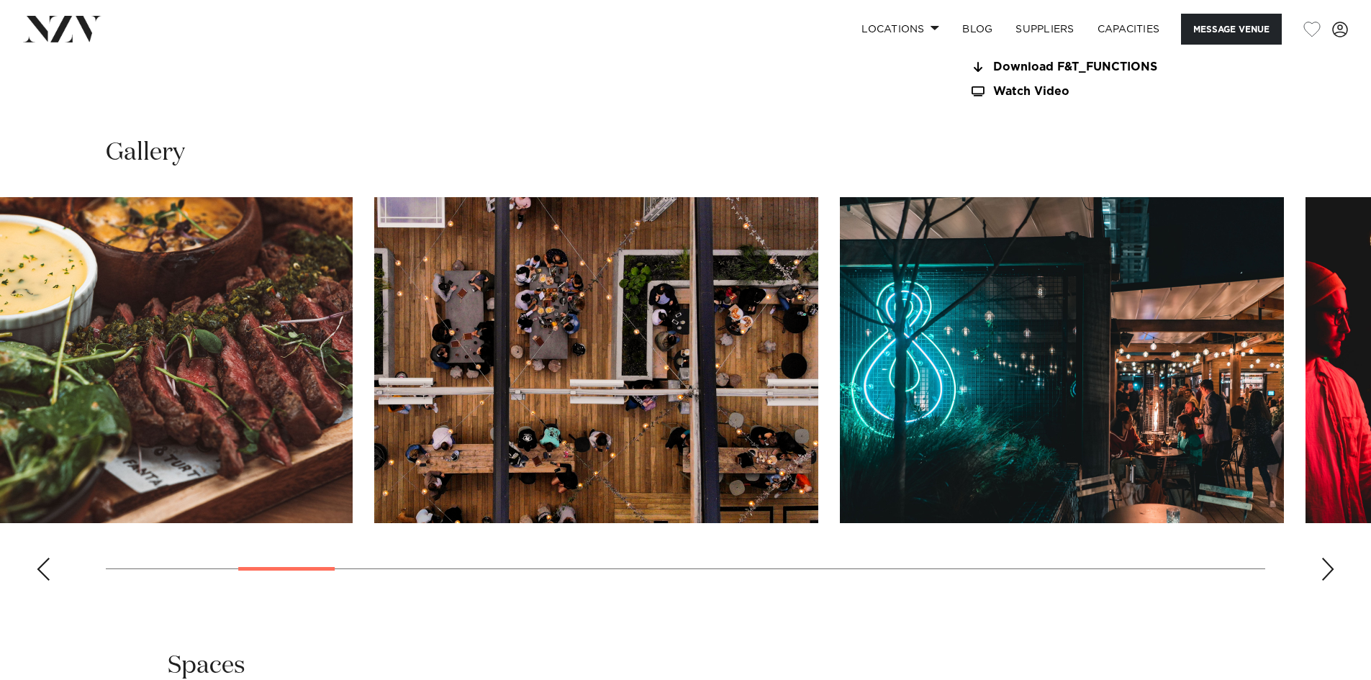 Image resolution: width=1371 pixels, height=680 pixels. What do you see at coordinates (1129, 29) in the screenshot?
I see `a: Capacities` at bounding box center [1129, 29].